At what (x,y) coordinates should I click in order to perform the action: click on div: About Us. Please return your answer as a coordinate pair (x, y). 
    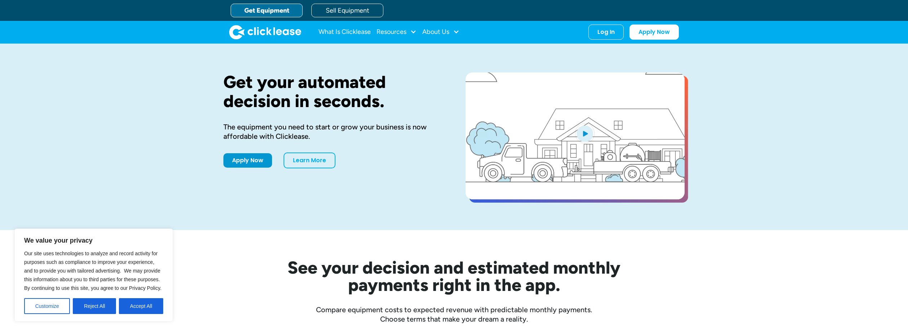
    Looking at the image, I should click on (441, 32).